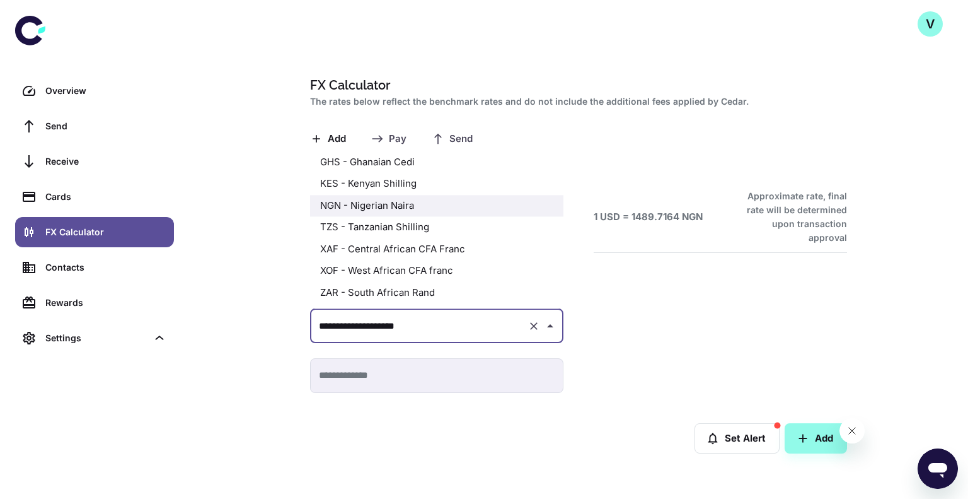 Image resolution: width=968 pixels, height=499 pixels. I want to click on div: Rewards, so click(106, 303).